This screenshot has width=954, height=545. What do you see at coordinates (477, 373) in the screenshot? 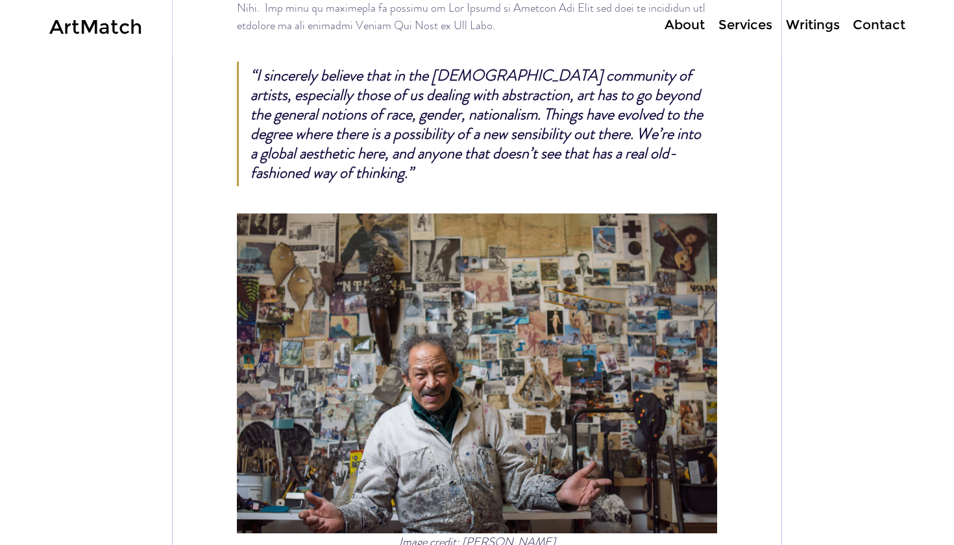
I see `img: ree` at bounding box center [477, 373].